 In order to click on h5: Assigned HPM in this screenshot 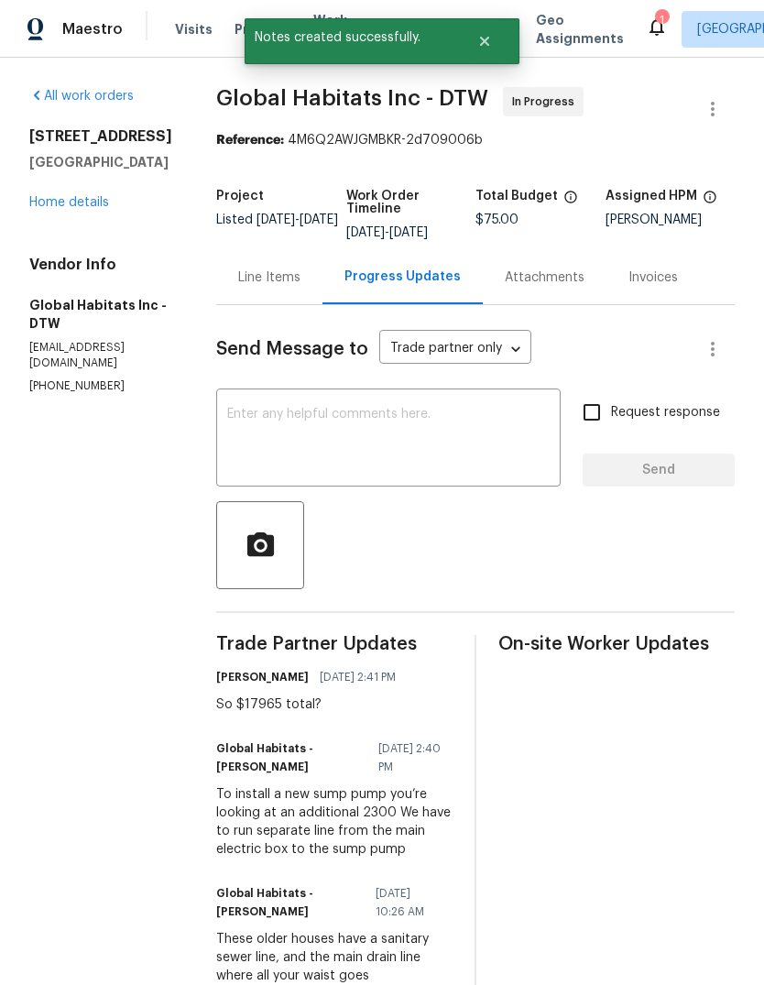, I will do `click(652, 196)`.